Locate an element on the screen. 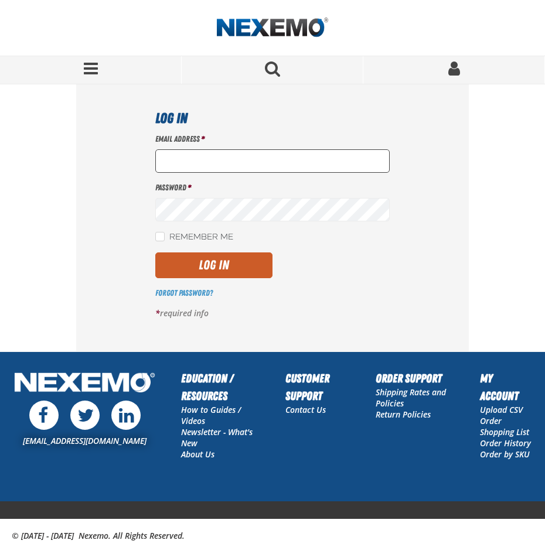 The width and height of the screenshot is (545, 554). h1: Log In is located at coordinates (272, 118).